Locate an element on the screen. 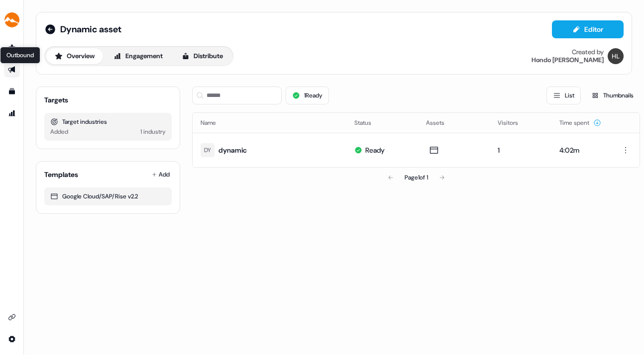 This screenshot has height=355, width=644. a: Overview is located at coordinates (75, 56).